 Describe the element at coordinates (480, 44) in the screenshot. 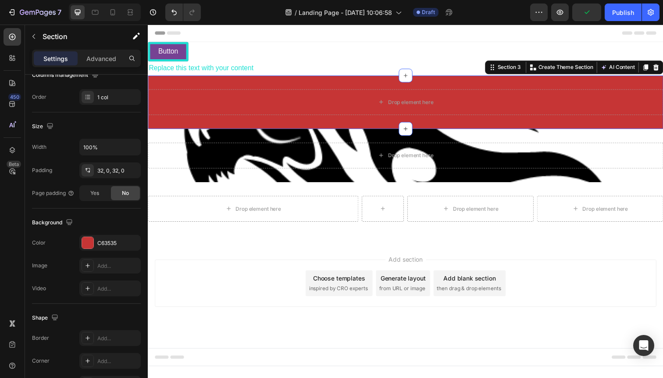

I see `button: AI Content` at that location.